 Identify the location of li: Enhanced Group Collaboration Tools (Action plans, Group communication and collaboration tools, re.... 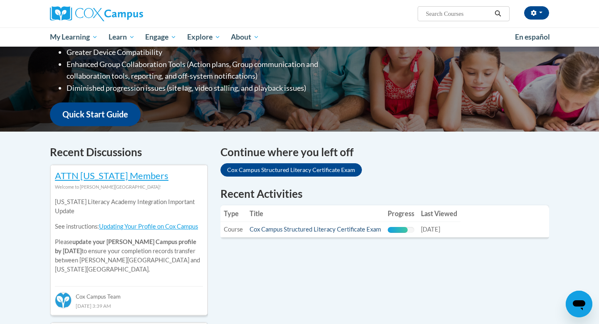
(209, 70).